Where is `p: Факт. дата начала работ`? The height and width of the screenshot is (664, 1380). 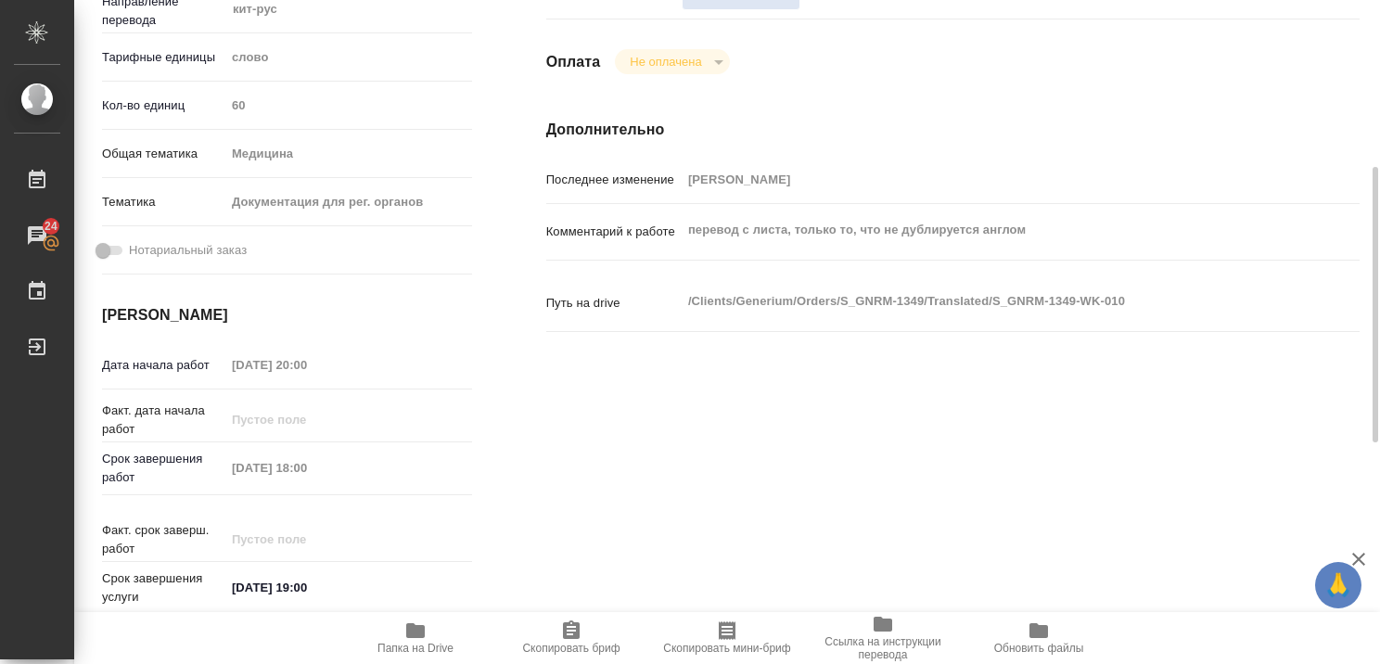 p: Факт. дата начала работ is located at coordinates (163, 420).